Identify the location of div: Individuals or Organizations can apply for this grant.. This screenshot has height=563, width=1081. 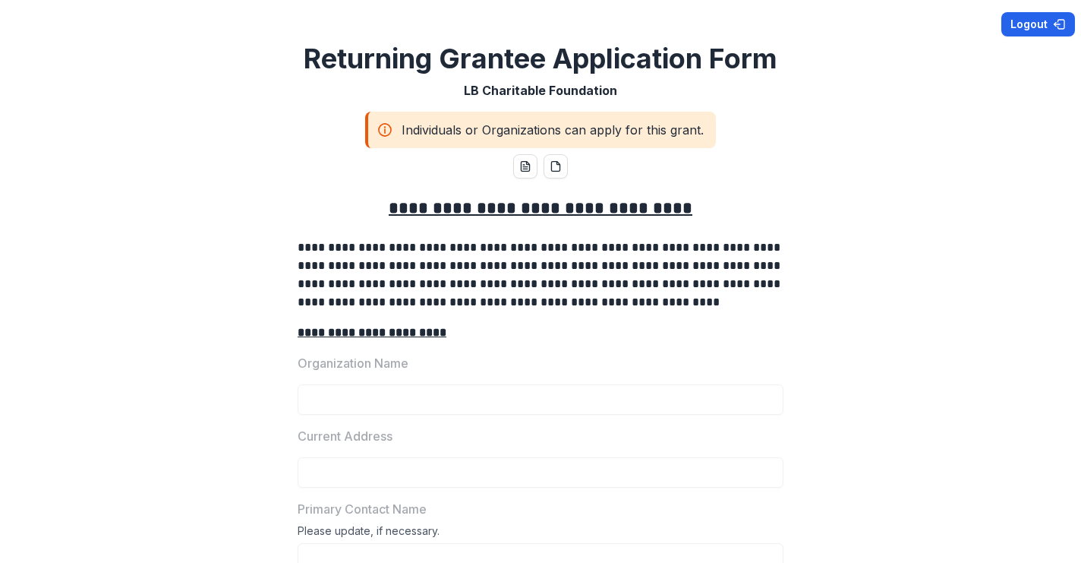
(541, 130).